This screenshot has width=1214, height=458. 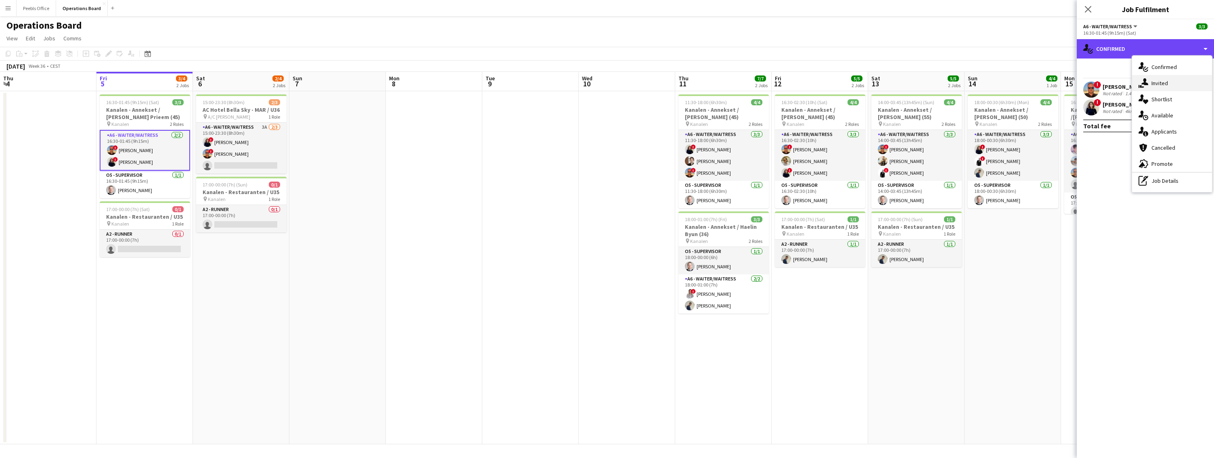 I want to click on span: Mon, so click(x=394, y=78).